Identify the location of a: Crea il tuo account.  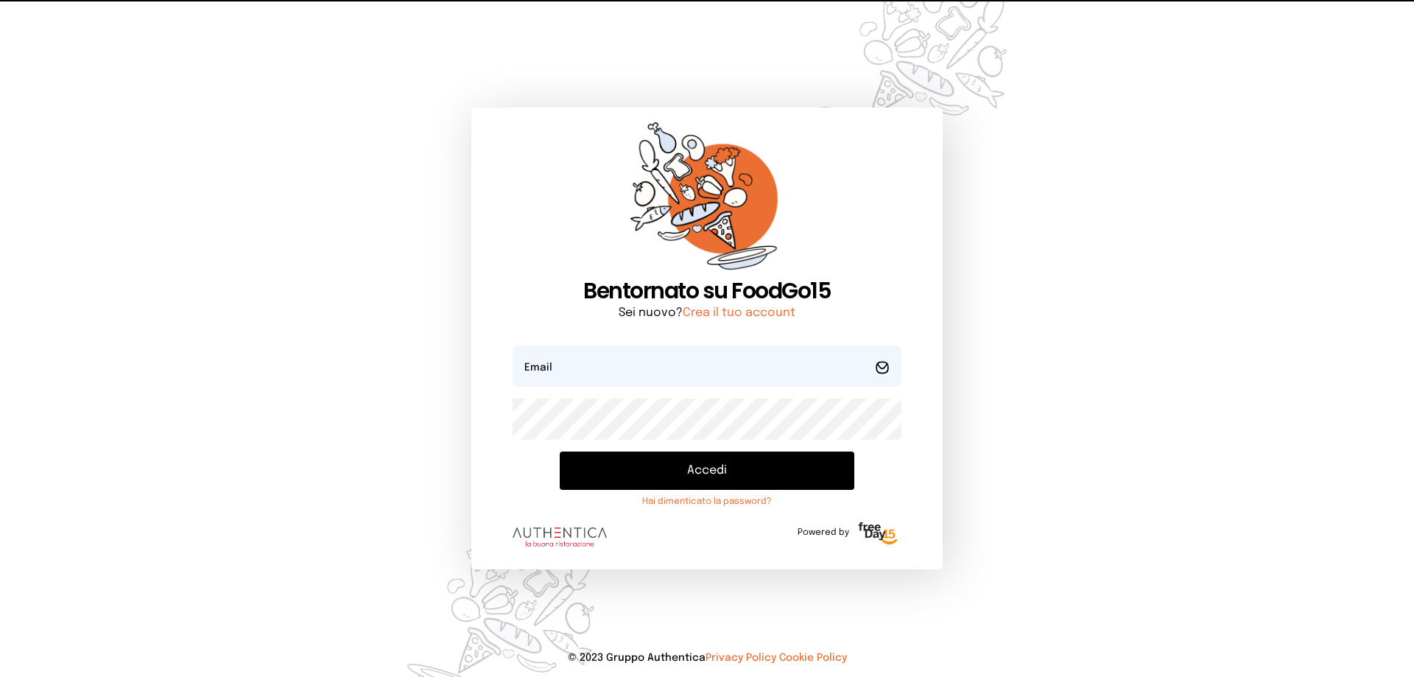
(738, 312).